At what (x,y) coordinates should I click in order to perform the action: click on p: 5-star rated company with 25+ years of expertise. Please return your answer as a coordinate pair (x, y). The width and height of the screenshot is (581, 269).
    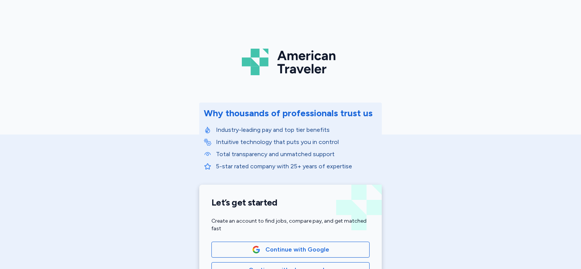
    Looking at the image, I should click on (297, 167).